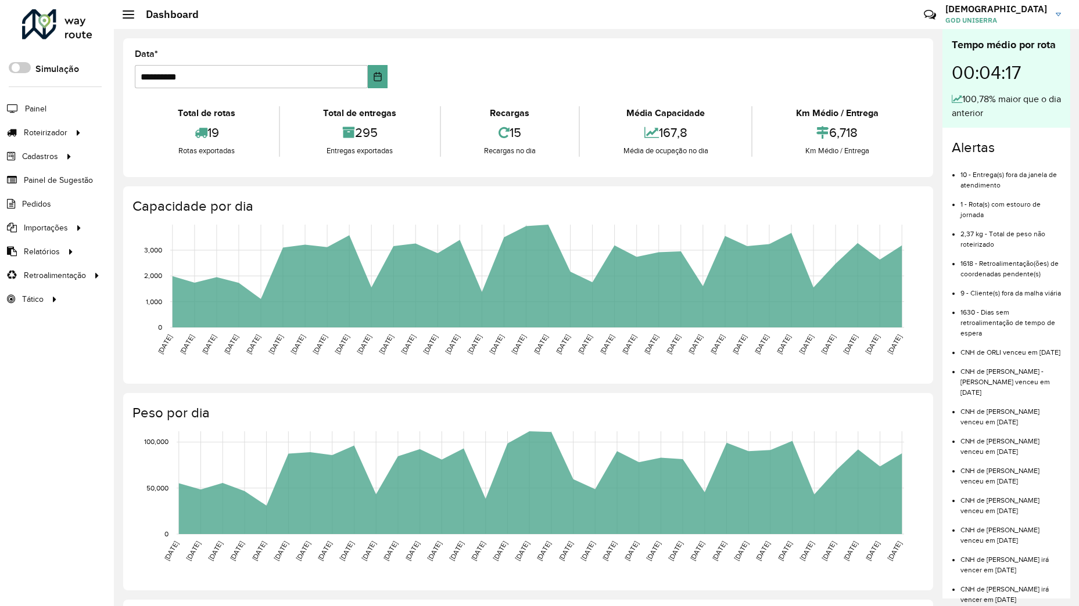 Image resolution: width=1079 pixels, height=606 pixels. Describe the element at coordinates (207, 132) in the screenshot. I see `div: 19` at that location.